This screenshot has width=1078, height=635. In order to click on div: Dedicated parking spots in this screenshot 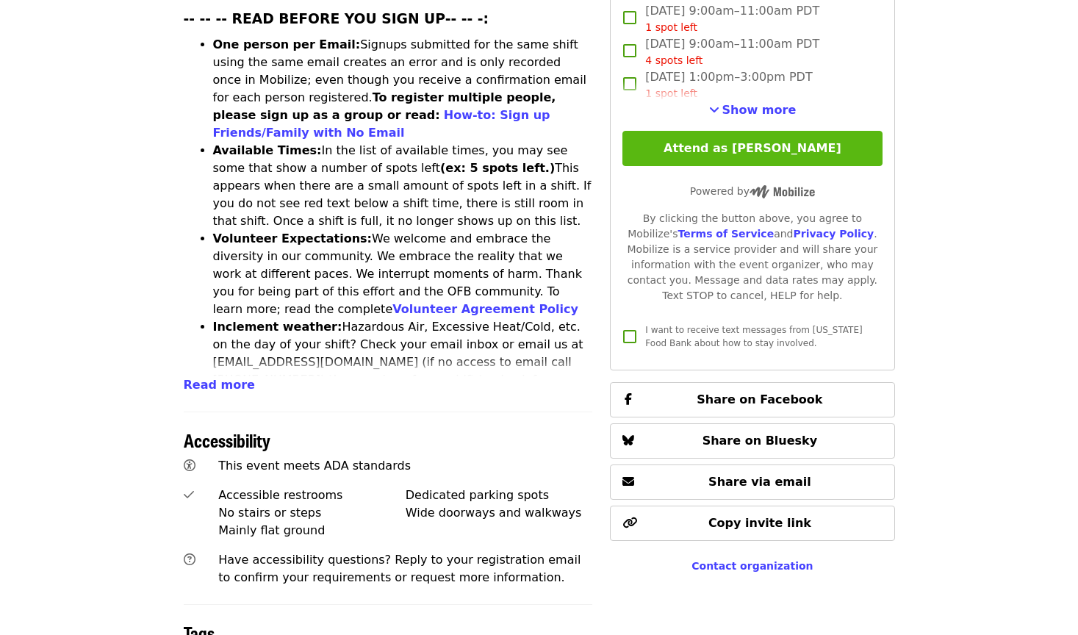, I will do `click(499, 495)`.